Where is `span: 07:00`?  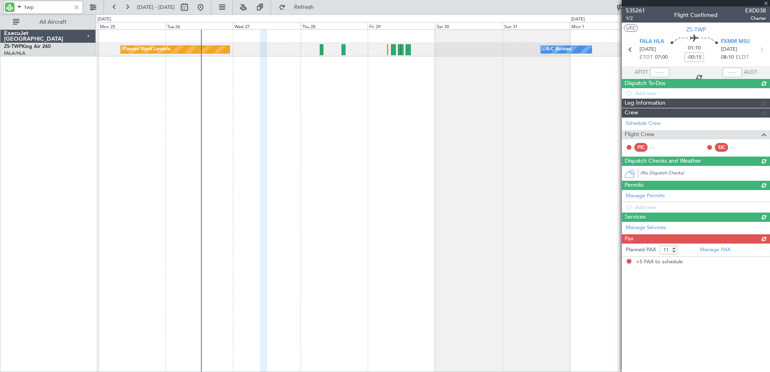
span: 07:00 is located at coordinates (661, 58).